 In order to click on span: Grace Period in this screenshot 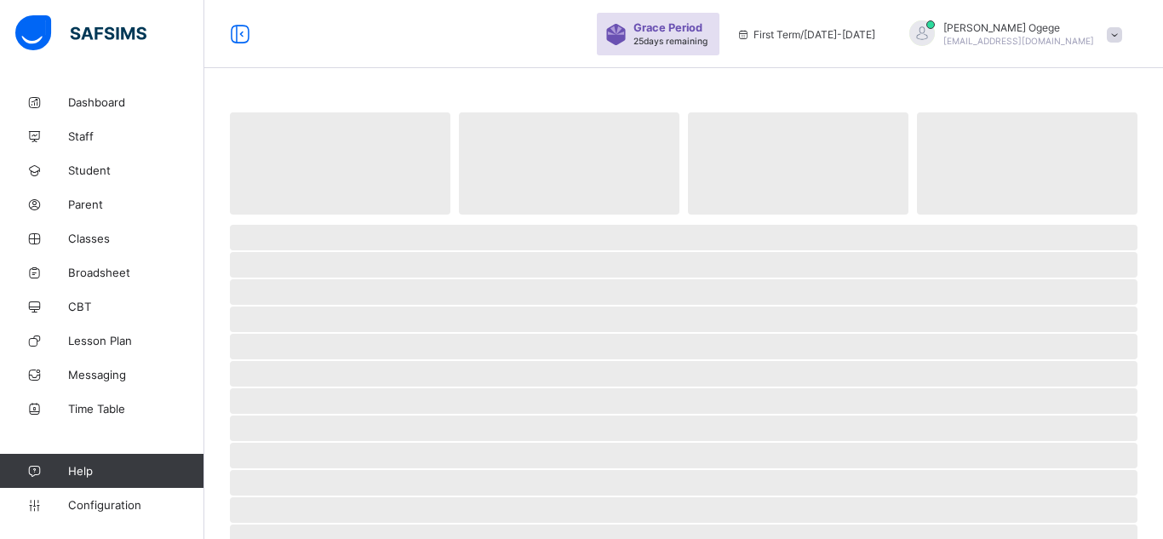, I will do `click(668, 27)`.